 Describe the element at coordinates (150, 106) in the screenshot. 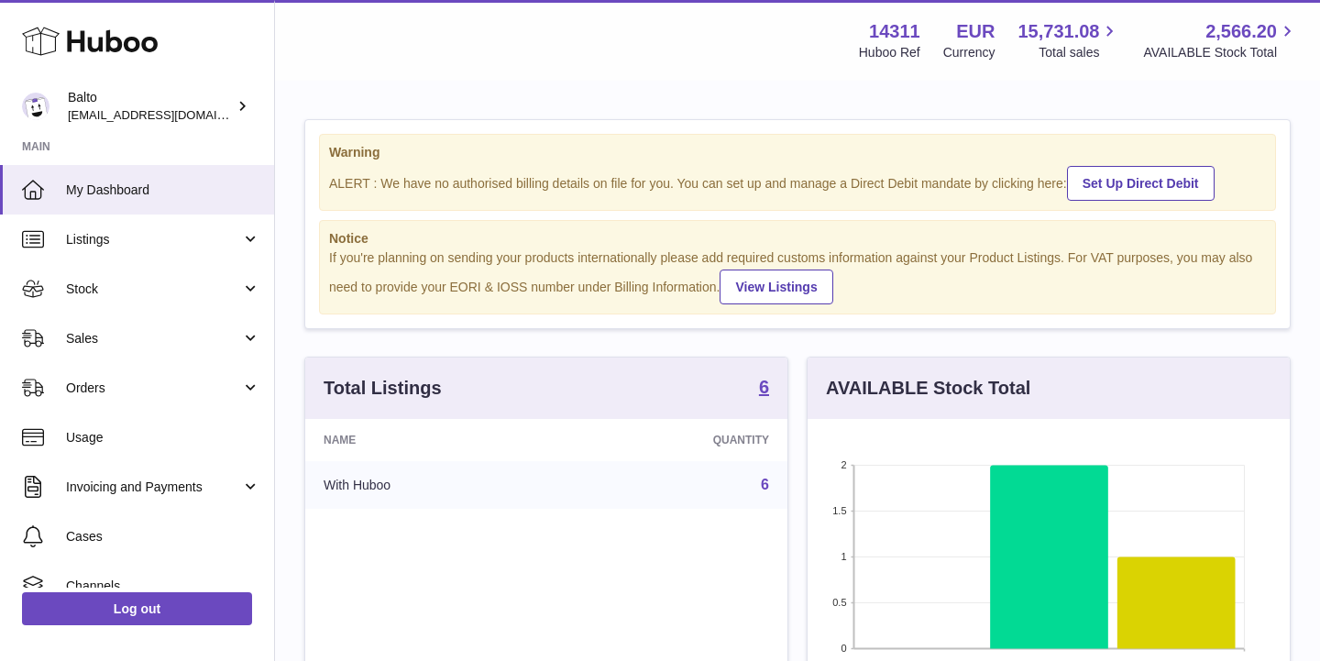

I see `div: Balto` at that location.